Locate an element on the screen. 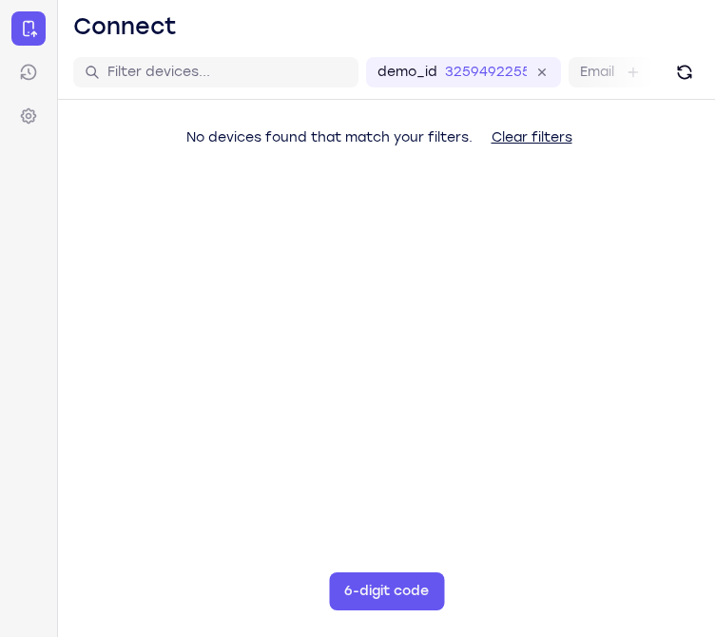 This screenshot has height=637, width=715. span: No devices found that match your filters. is located at coordinates (329, 137).